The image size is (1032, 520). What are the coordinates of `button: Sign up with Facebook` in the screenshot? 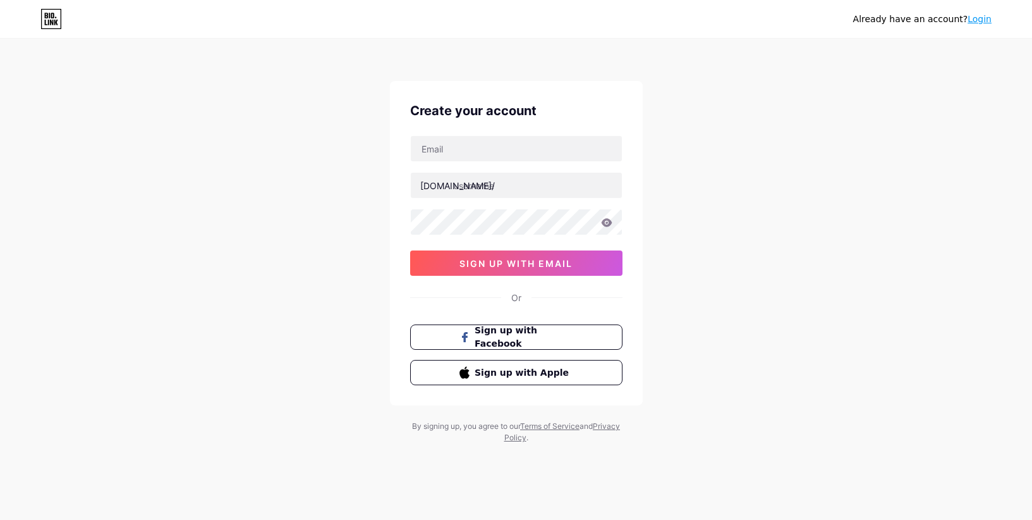 It's located at (517, 337).